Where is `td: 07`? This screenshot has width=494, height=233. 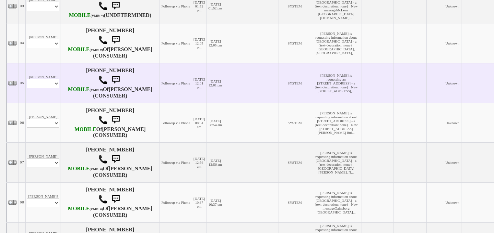
td: 07 is located at coordinates (22, 162).